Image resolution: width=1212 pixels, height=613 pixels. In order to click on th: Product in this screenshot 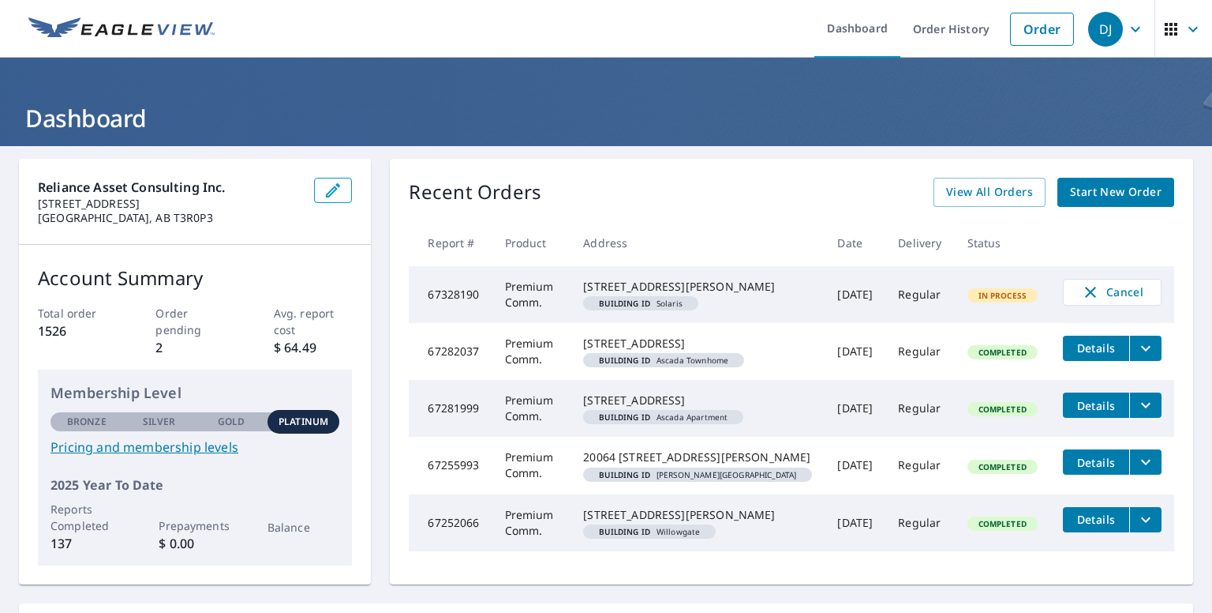, I will do `click(532, 242)`.